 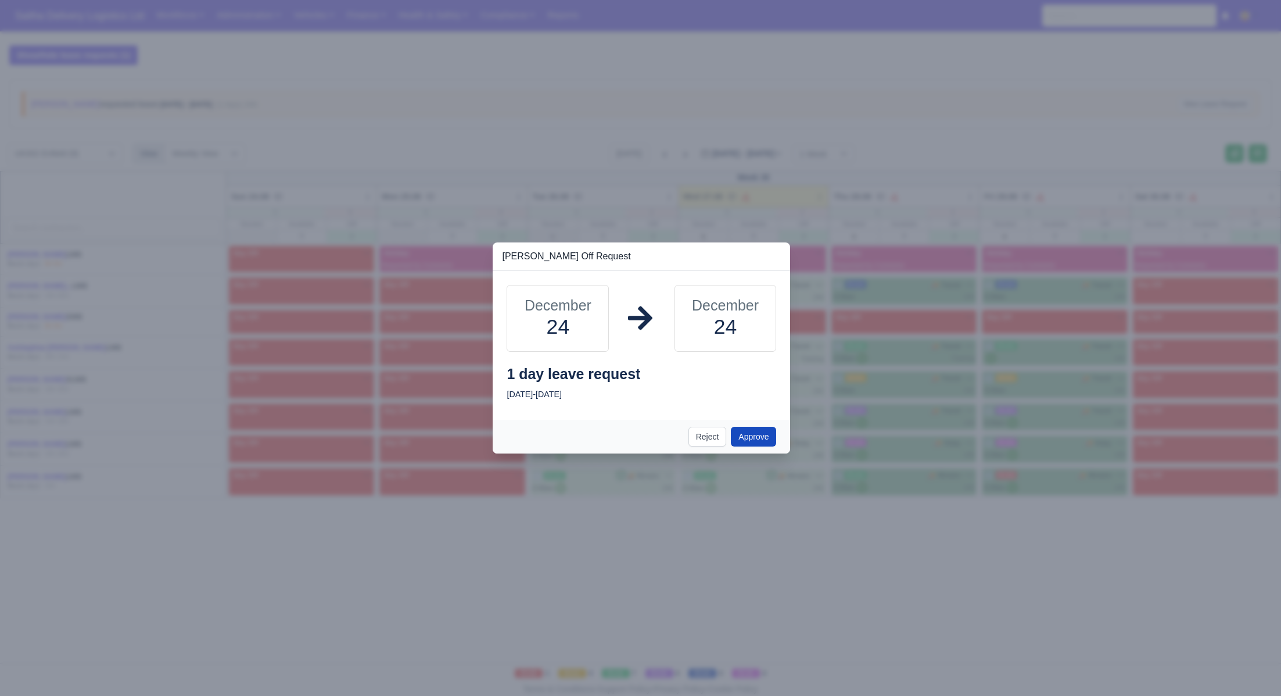 What do you see at coordinates (708, 436) in the screenshot?
I see `button: Reject` at bounding box center [708, 436].